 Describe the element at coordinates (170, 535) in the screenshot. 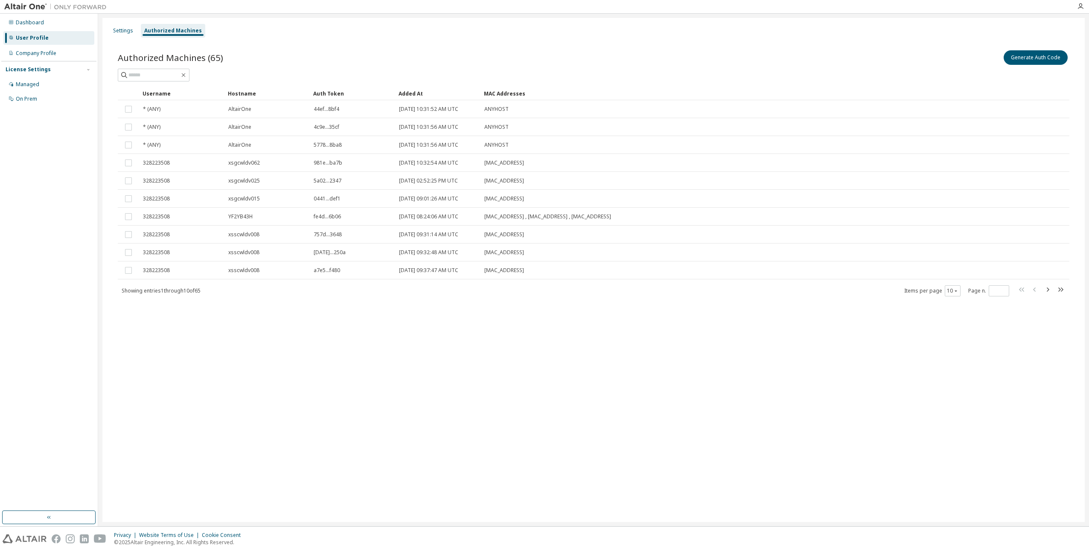

I see `div: Website Terms of Use` at that location.